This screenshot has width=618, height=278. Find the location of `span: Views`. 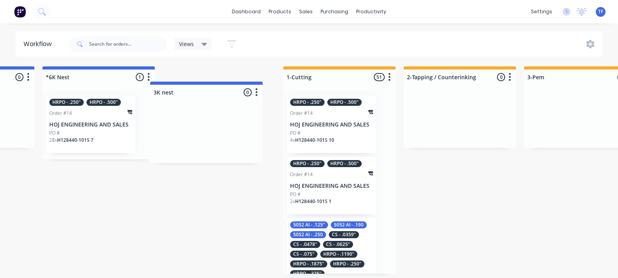

span: Views is located at coordinates (186, 44).